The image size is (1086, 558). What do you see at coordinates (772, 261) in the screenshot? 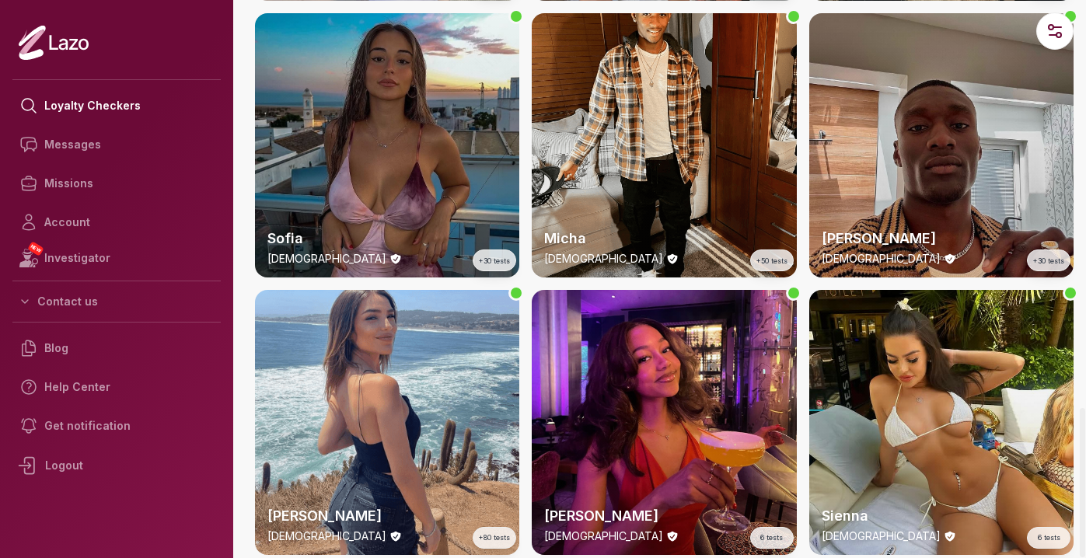
I see `span: +50 tests` at bounding box center [772, 261].